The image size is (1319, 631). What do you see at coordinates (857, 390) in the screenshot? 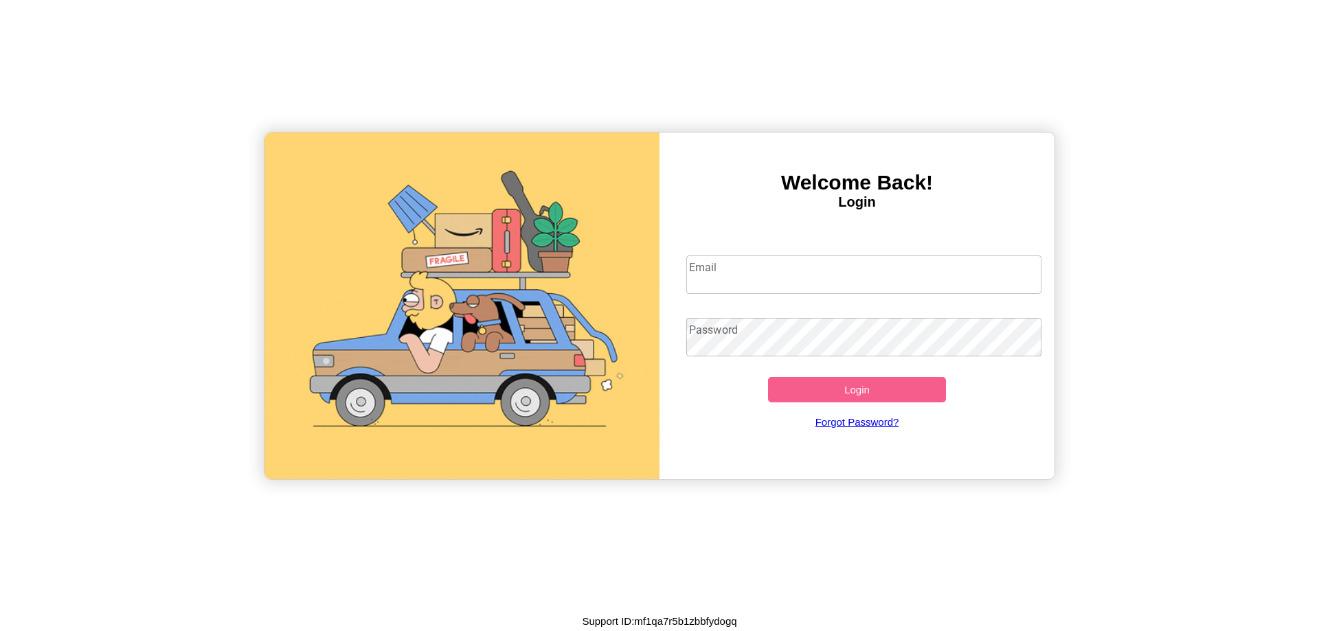
I see `button: Login` at bounding box center [857, 390].